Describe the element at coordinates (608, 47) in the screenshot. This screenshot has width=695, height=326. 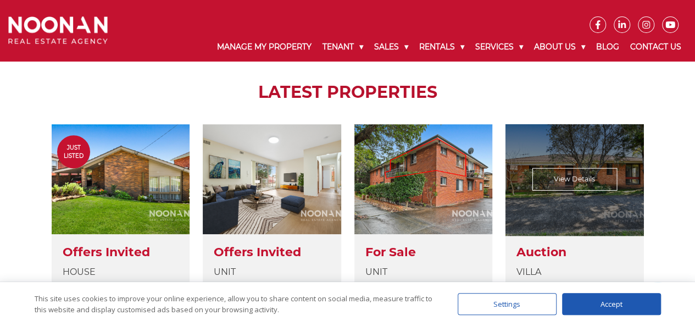
I see `a: Blog` at that location.